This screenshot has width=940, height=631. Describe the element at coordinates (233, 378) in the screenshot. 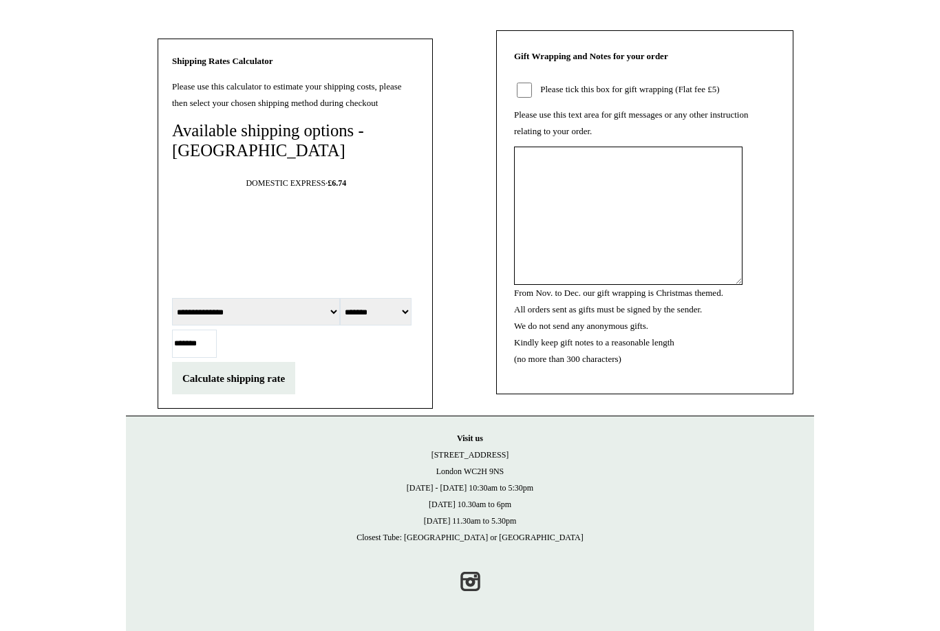

I see `button: Calculate shipping rate` at that location.